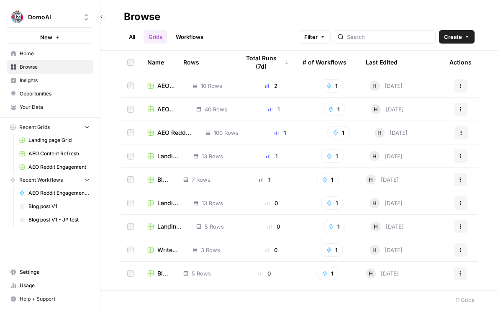 This screenshot has height=309, width=498. Describe the element at coordinates (50, 107) in the screenshot. I see `a: Your Data` at that location.